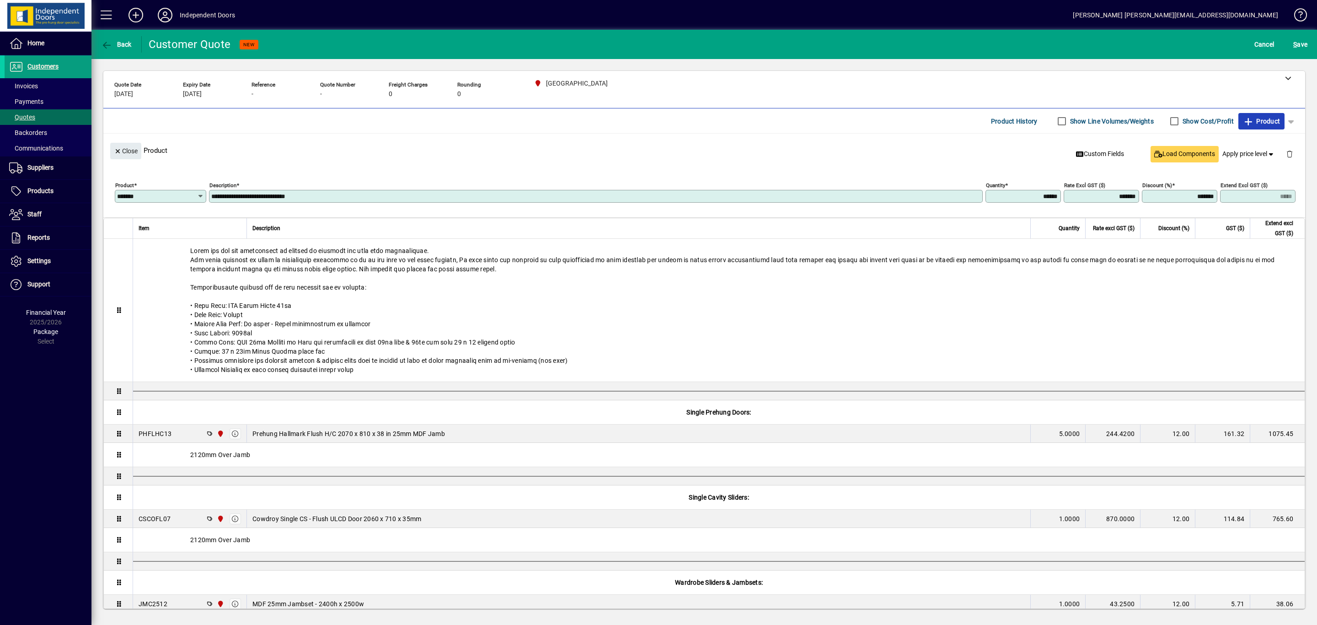  What do you see at coordinates (190, 44) in the screenshot?
I see `div: Customer Quote` at bounding box center [190, 44].